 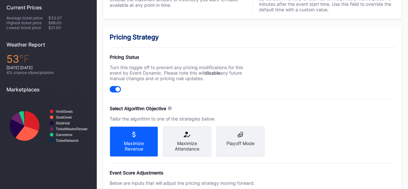 What do you see at coordinates (182, 118) in the screenshot?
I see `div: Tailor the algorithm to one of the strategies below.` at bounding box center [182, 118].